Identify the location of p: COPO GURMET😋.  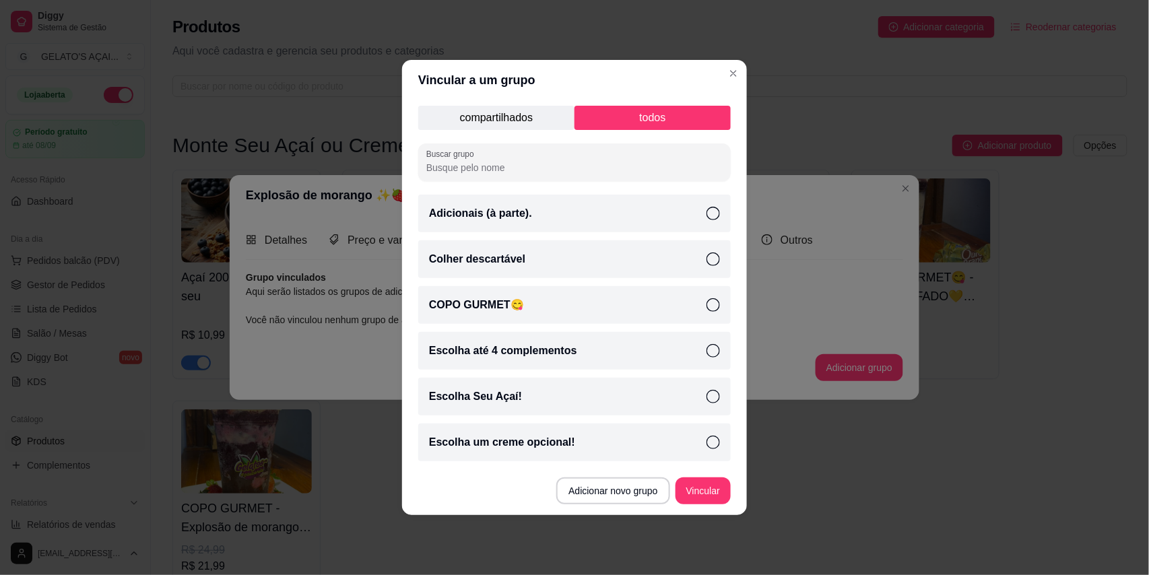
(476, 305).